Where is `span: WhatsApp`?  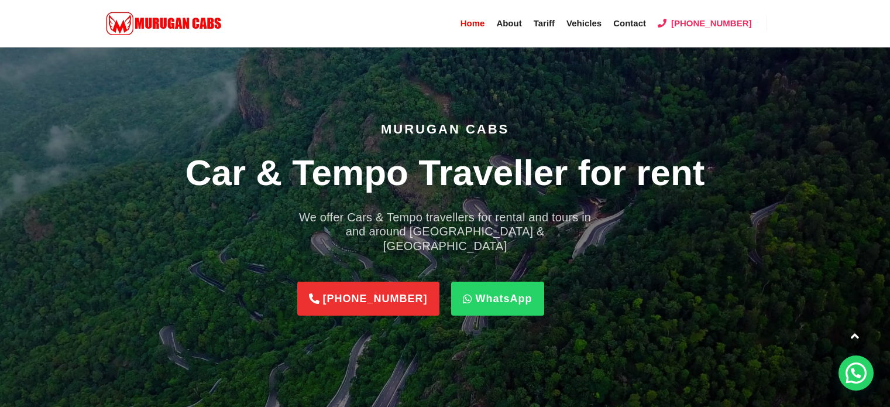 span: WhatsApp is located at coordinates (504, 298).